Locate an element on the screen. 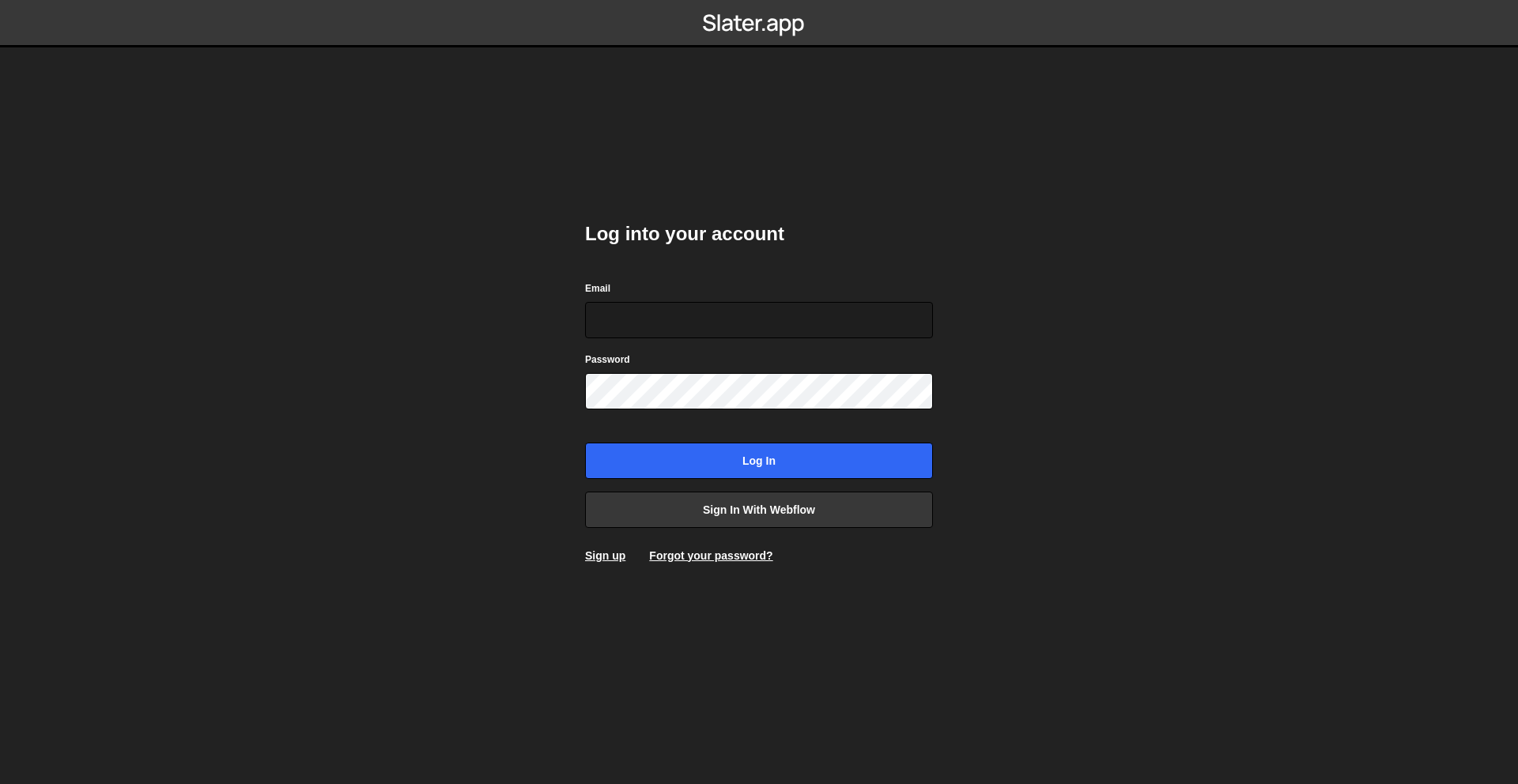 The width and height of the screenshot is (1518, 784). label: Password is located at coordinates (607, 360).